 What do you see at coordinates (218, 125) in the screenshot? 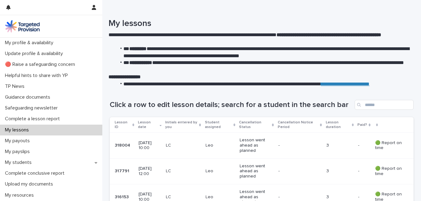
I see `p: Student assigned` at bounding box center [218, 125].